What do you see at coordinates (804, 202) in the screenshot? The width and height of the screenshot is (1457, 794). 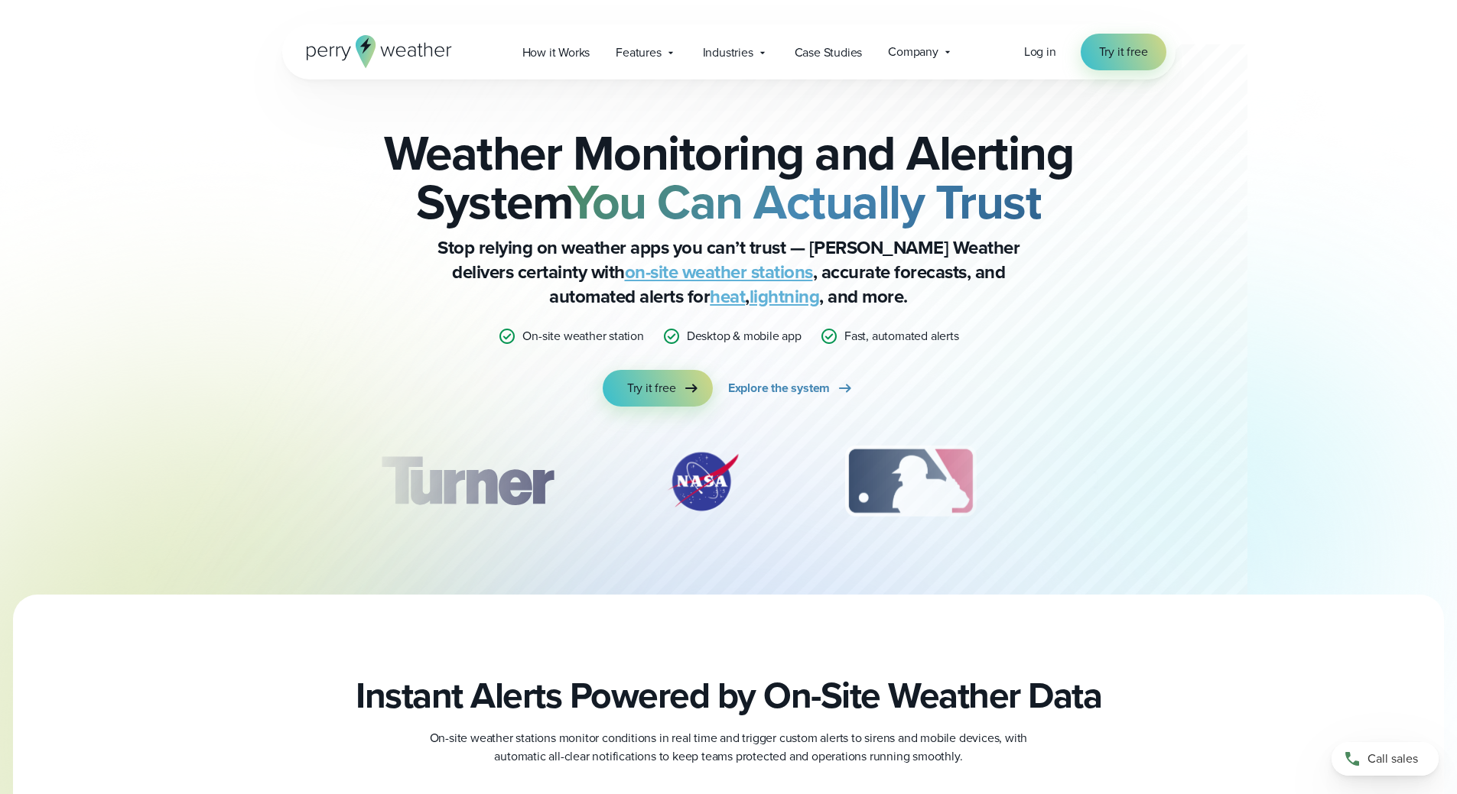 I see `strong: You Can Actually Trust` at bounding box center [804, 202].